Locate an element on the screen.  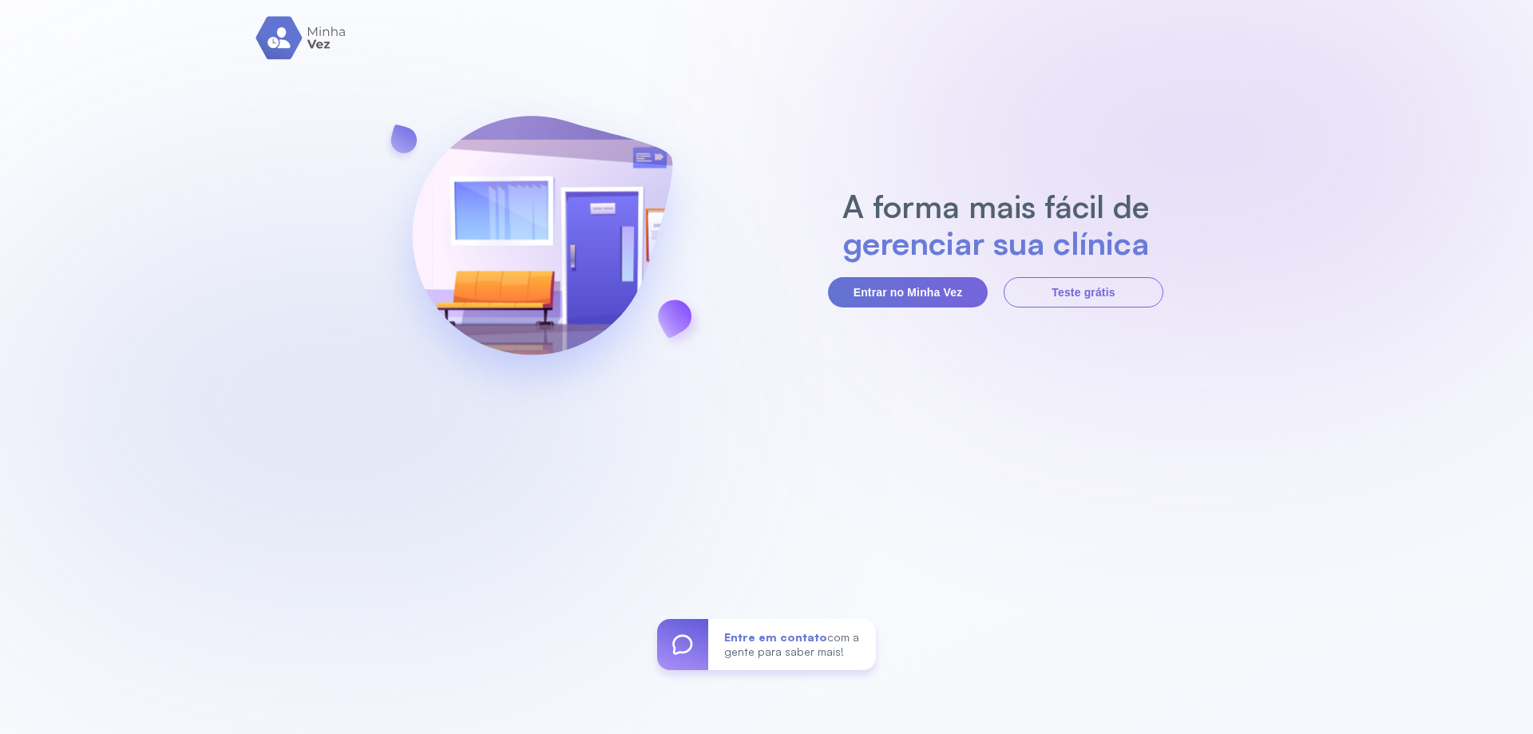
span: Entre em contato is located at coordinates (775, 636).